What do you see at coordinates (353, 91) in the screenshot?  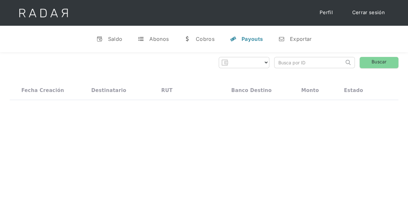 I see `div: Estado` at bounding box center [353, 91].